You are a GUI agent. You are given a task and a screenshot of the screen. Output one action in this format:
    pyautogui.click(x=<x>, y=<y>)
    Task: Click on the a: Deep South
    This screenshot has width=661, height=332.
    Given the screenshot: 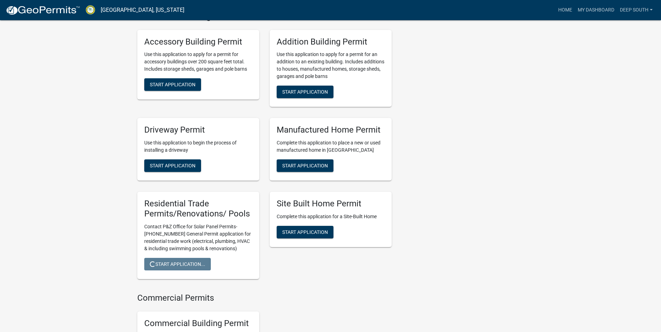 What is the action you would take?
    pyautogui.click(x=636, y=10)
    